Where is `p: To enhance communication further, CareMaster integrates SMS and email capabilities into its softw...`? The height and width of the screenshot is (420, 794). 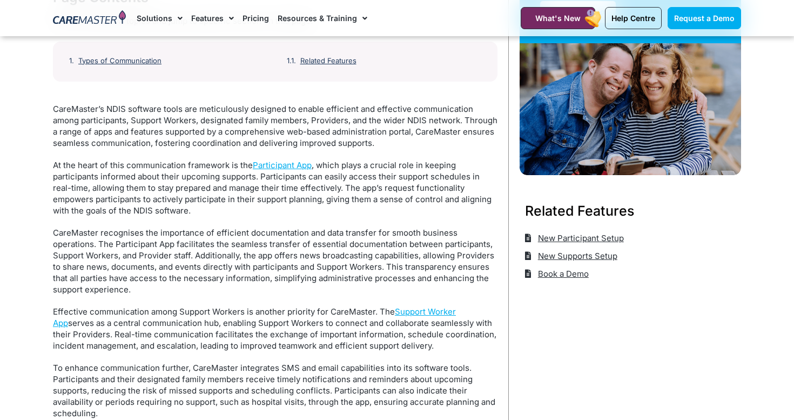
p: To enhance communication further, CareMaster integrates SMS and email capabilities into its softw... is located at coordinates (275, 390).